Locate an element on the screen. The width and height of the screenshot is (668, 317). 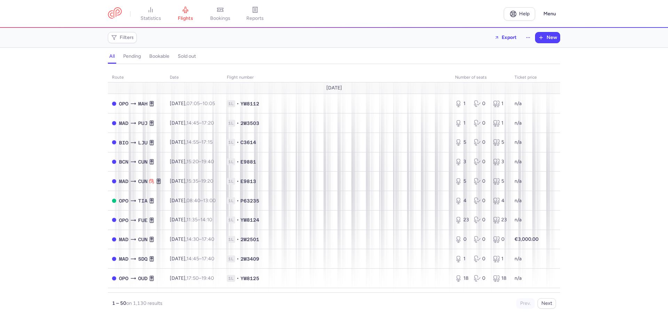
span: BCN is located at coordinates (124, 162).